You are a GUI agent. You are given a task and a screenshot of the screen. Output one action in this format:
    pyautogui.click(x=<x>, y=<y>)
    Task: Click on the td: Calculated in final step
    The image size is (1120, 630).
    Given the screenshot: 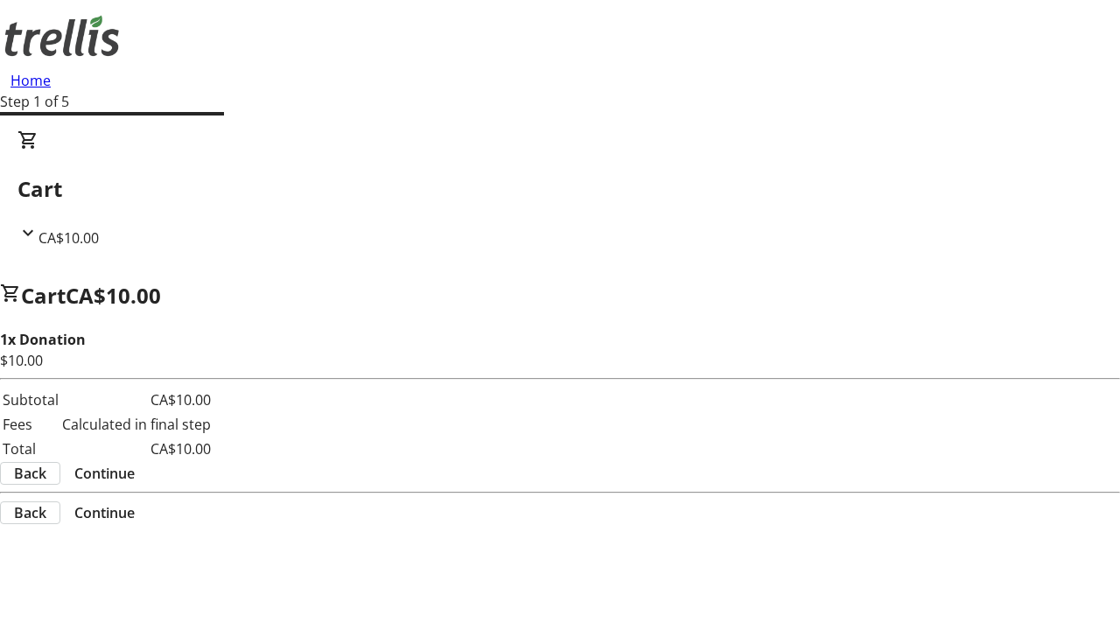 What is the action you would take?
    pyautogui.click(x=136, y=424)
    